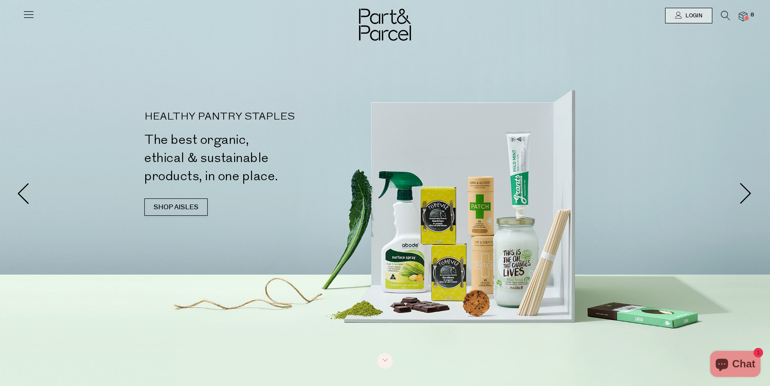  I want to click on a: SHOP AISLES, so click(176, 207).